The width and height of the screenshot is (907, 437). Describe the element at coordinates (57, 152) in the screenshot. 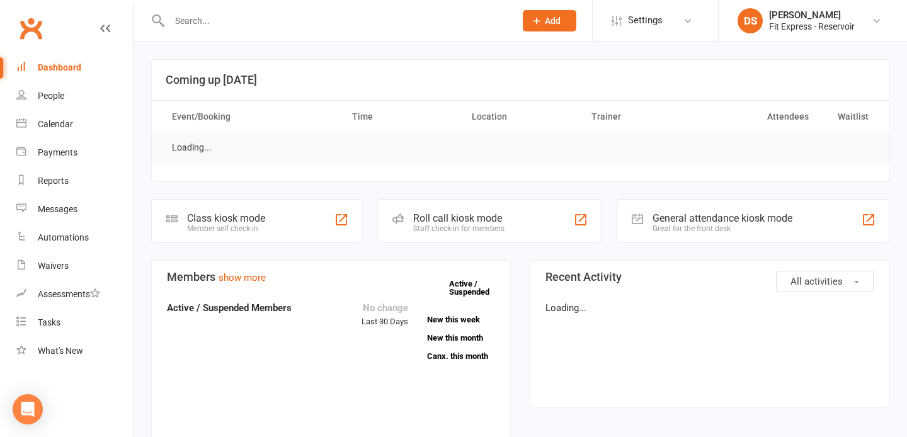

I see `div: Payments` at that location.